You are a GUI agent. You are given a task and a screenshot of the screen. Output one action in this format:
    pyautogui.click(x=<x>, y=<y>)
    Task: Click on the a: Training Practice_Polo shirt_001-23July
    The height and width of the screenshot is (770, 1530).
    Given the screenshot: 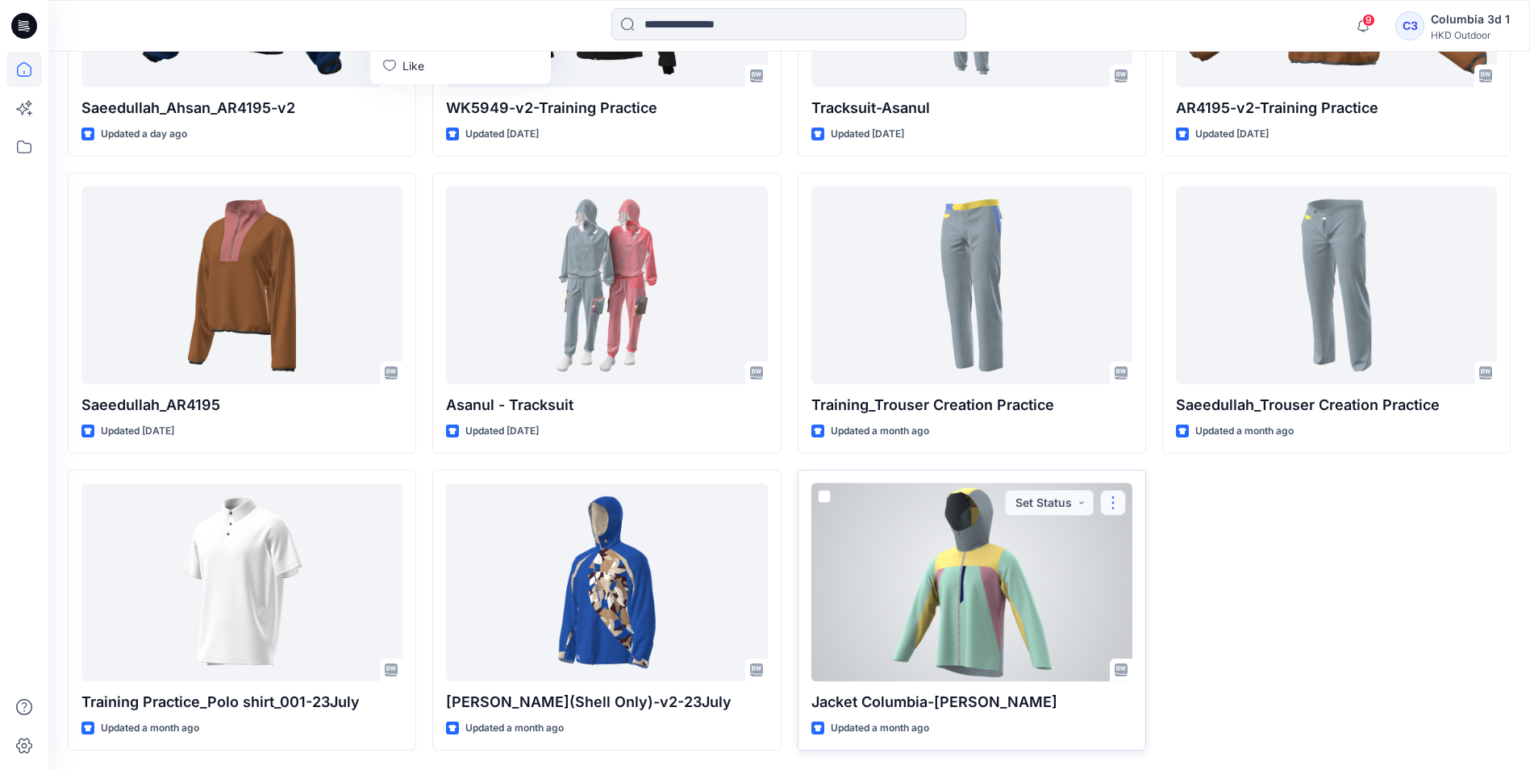 What is the action you would take?
    pyautogui.click(x=242, y=582)
    